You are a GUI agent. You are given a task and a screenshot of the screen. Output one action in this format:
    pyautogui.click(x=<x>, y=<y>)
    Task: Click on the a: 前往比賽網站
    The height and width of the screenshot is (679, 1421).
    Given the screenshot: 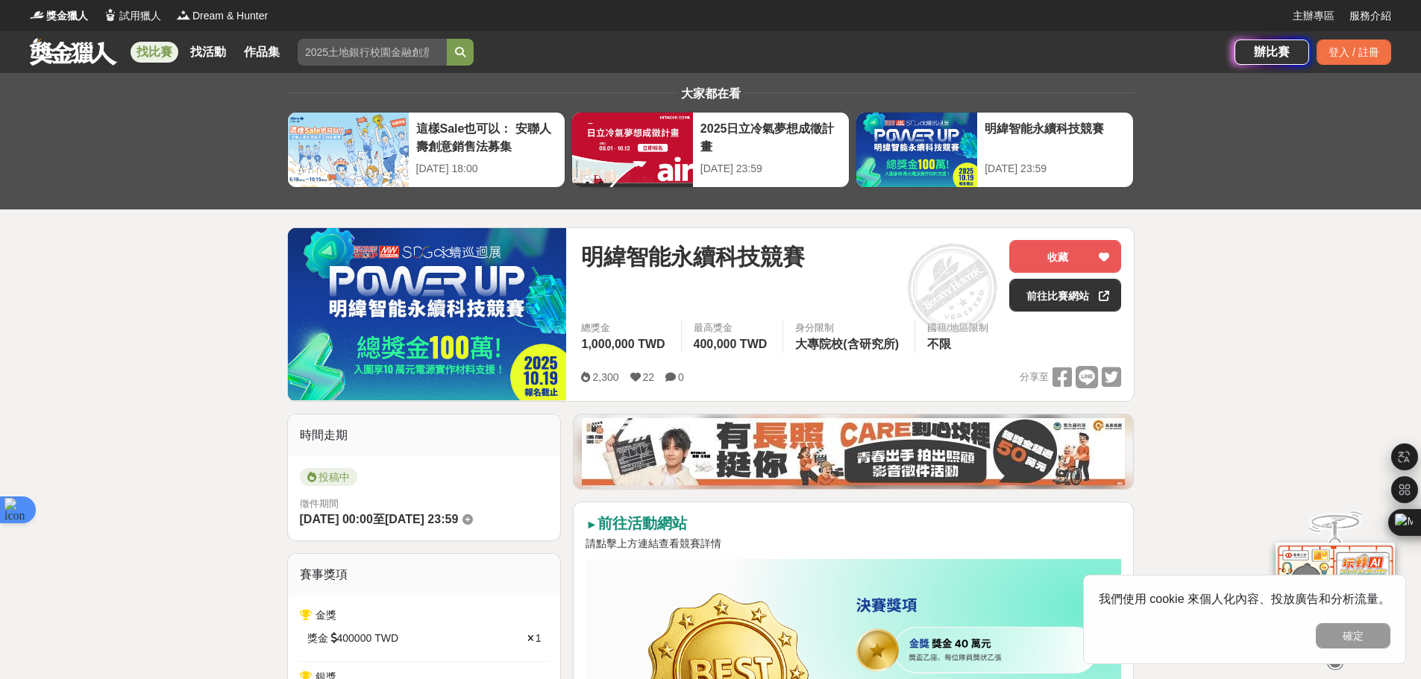 What is the action you would take?
    pyautogui.click(x=1065, y=295)
    